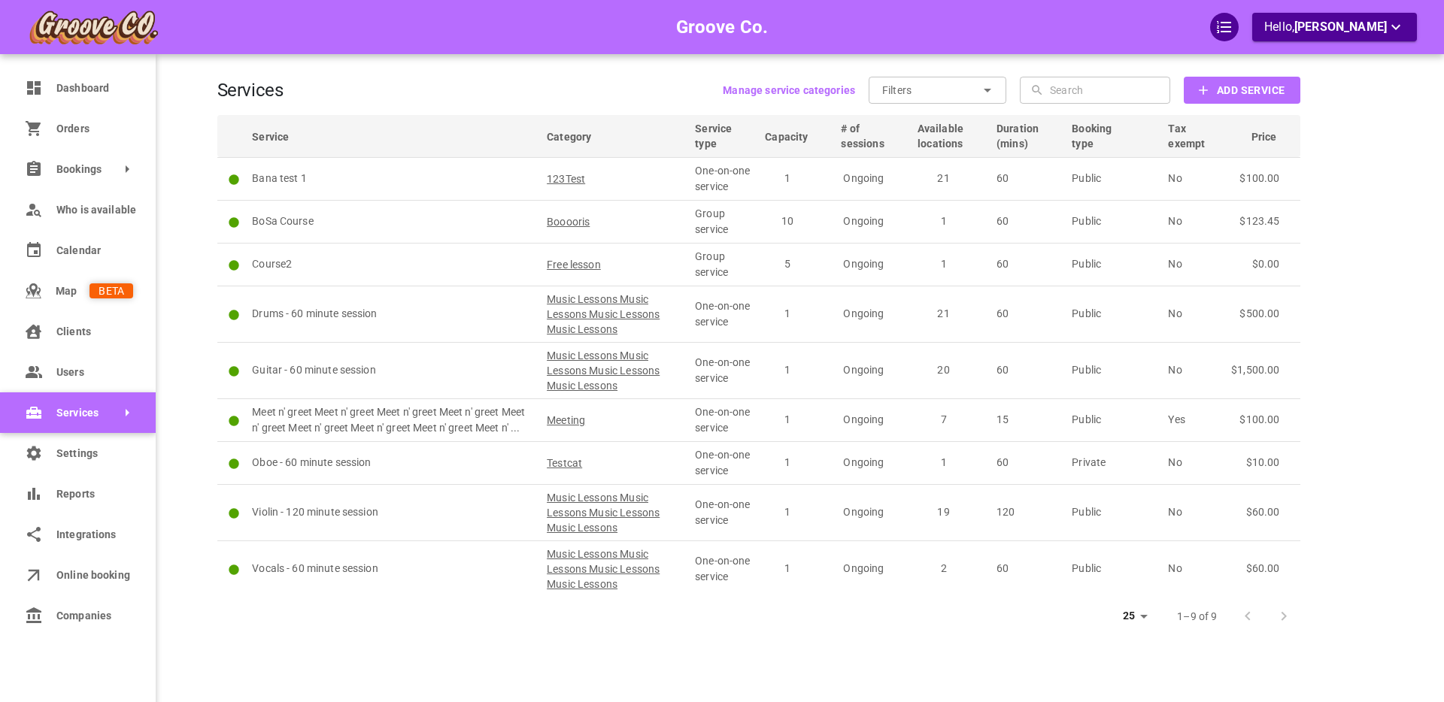  Describe the element at coordinates (564, 463) in the screenshot. I see `span: Testcat` at that location.